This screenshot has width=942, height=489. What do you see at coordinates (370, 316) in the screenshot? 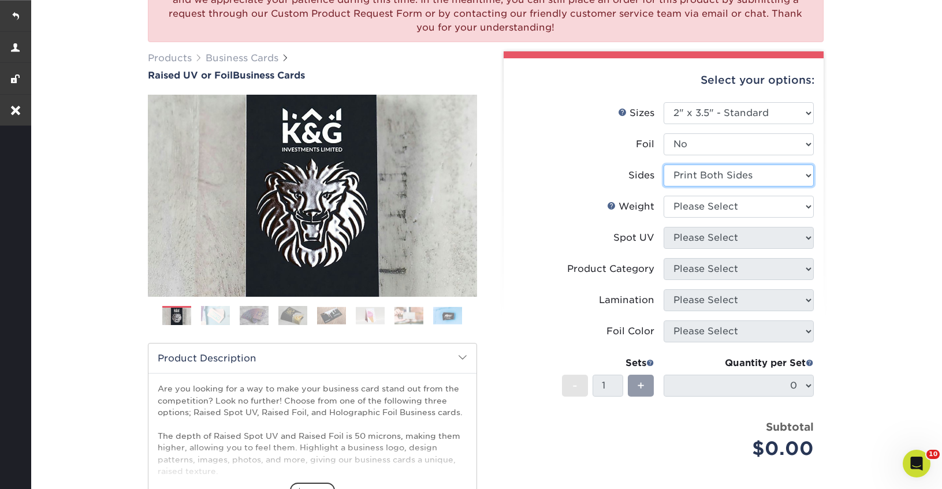
I see `img: Business Cards 06` at bounding box center [370, 316].